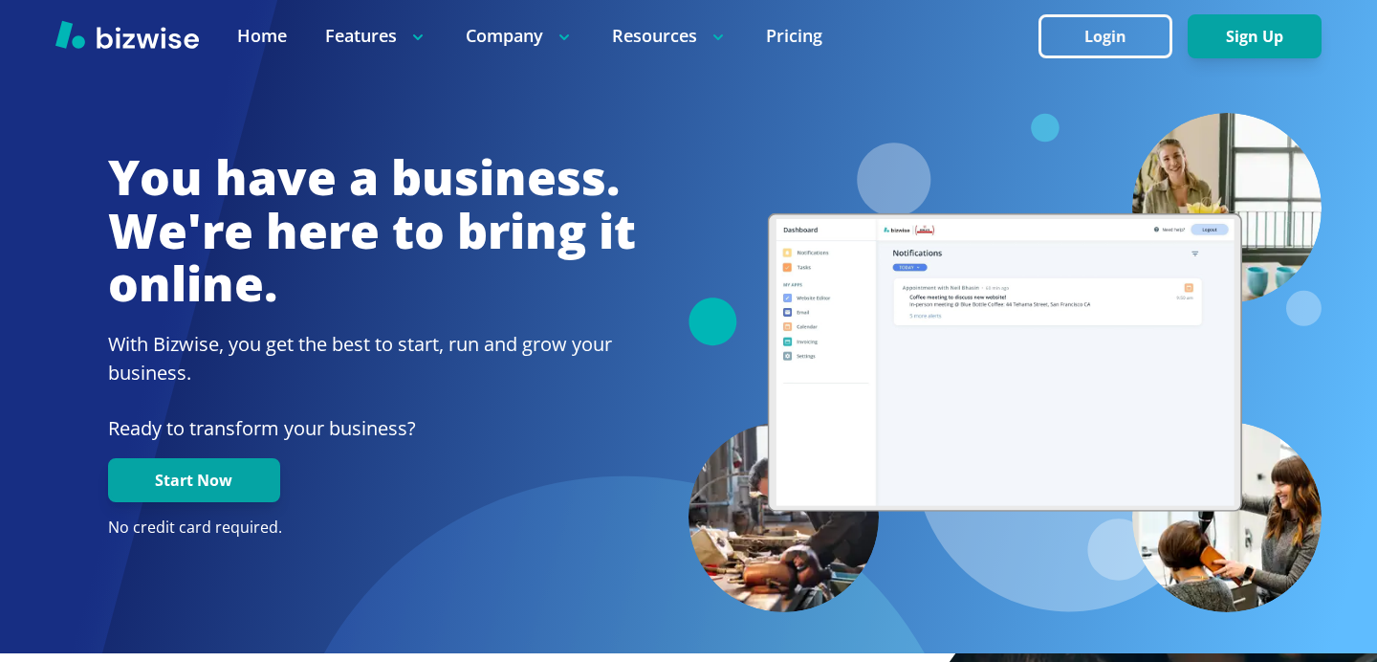 The width and height of the screenshot is (1377, 662). I want to click on a: Sign Up, so click(1255, 36).